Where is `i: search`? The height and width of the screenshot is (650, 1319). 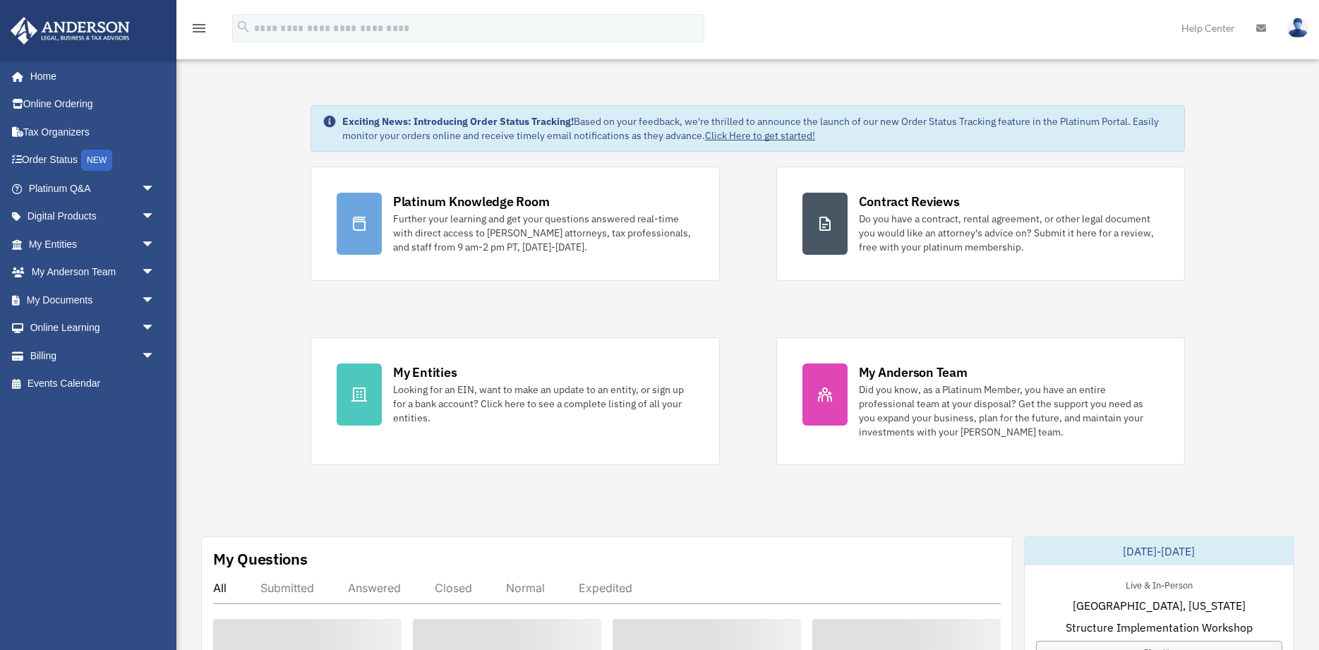
i: search is located at coordinates (243, 27).